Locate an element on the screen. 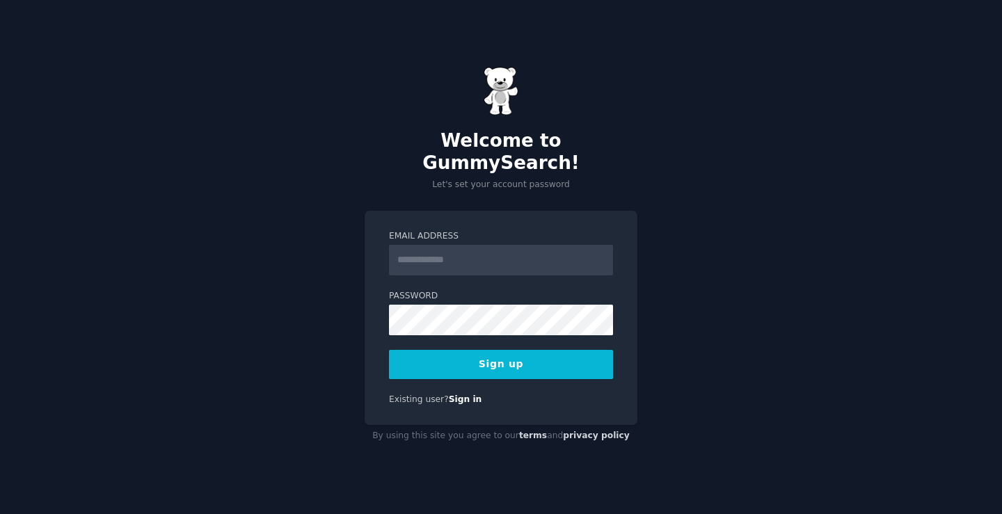 The image size is (1002, 514). h2: Welcome to GummySearch! is located at coordinates (501, 152).